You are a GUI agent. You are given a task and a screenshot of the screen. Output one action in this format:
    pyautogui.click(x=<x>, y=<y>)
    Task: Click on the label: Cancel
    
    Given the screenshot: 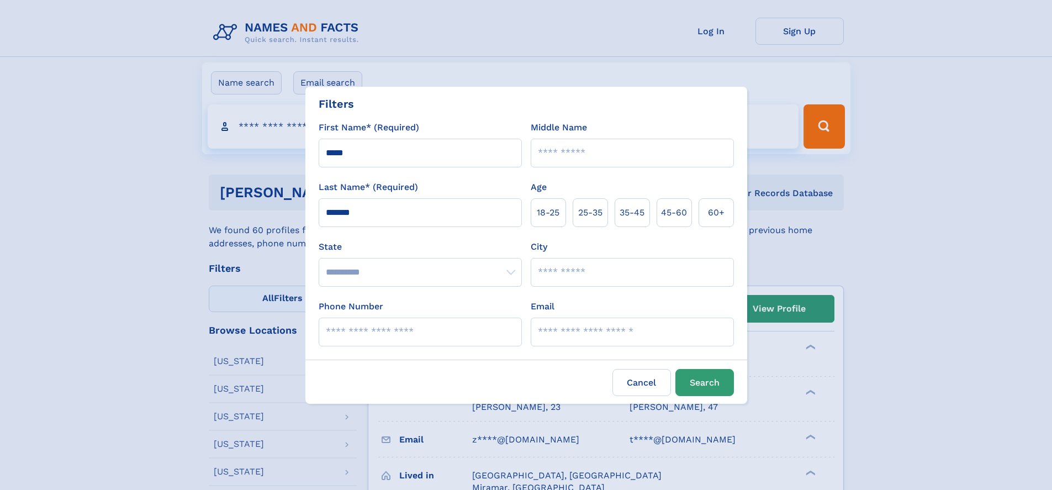 What is the action you would take?
    pyautogui.click(x=642, y=382)
    